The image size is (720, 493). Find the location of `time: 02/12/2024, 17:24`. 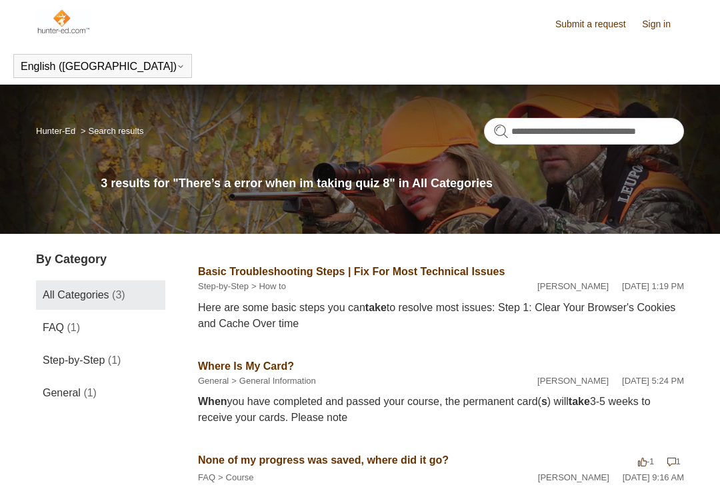

time: 02/12/2024, 17:24 is located at coordinates (652, 380).